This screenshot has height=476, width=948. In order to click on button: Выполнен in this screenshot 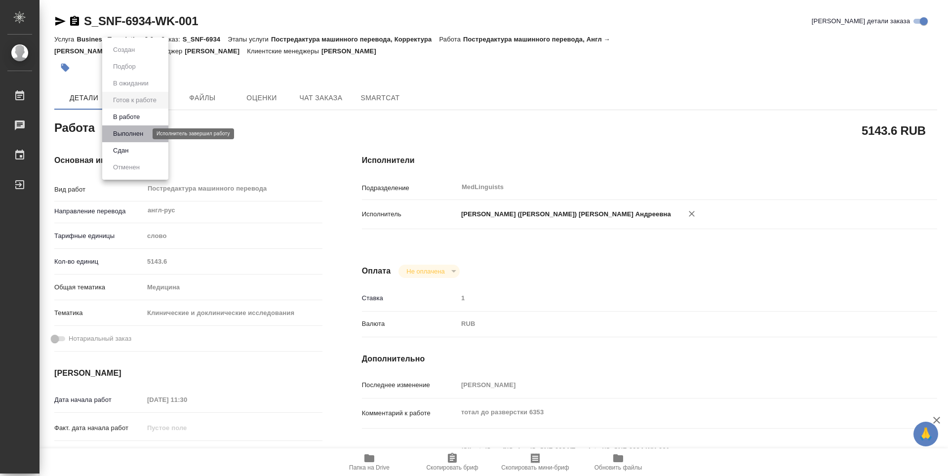, I will do `click(128, 134)`.